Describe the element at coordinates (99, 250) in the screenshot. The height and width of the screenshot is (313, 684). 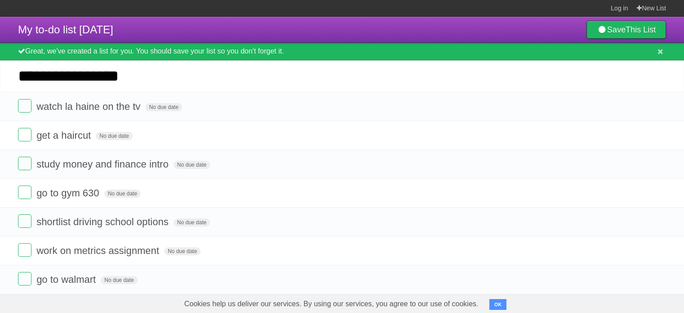
I see `span: work on metrics assignment` at that location.